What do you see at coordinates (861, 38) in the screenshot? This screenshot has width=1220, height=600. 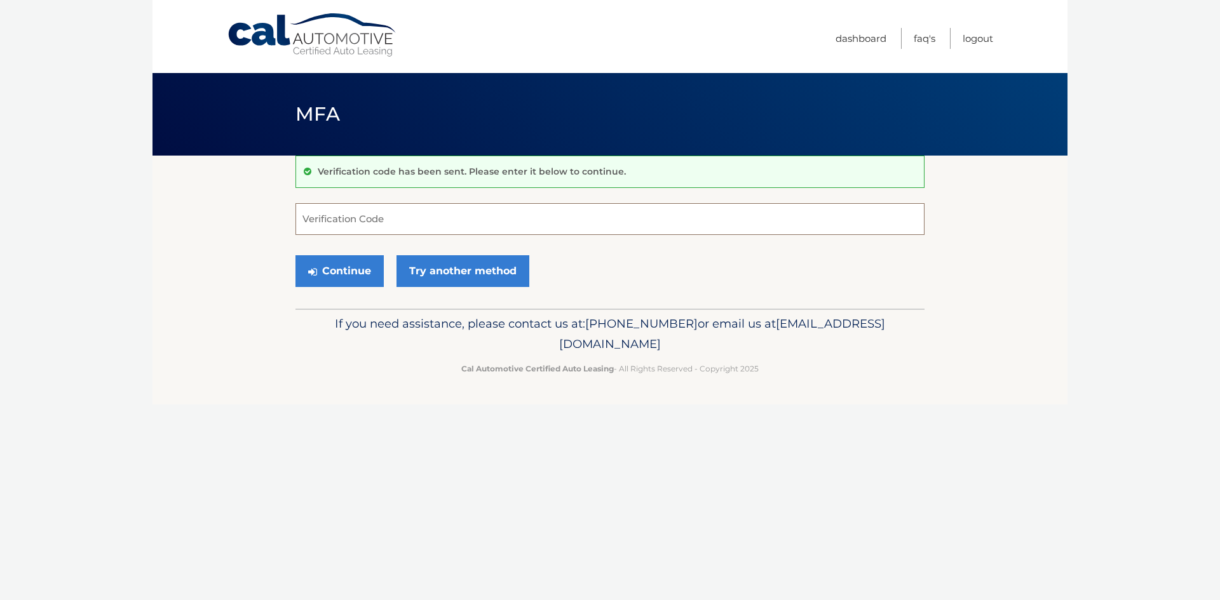 I see `a: Dashboard` at bounding box center [861, 38].